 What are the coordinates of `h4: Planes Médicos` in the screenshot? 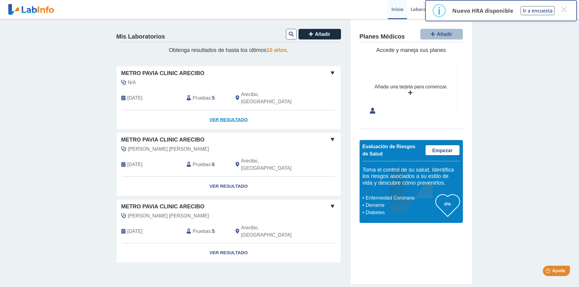 It's located at (382, 37).